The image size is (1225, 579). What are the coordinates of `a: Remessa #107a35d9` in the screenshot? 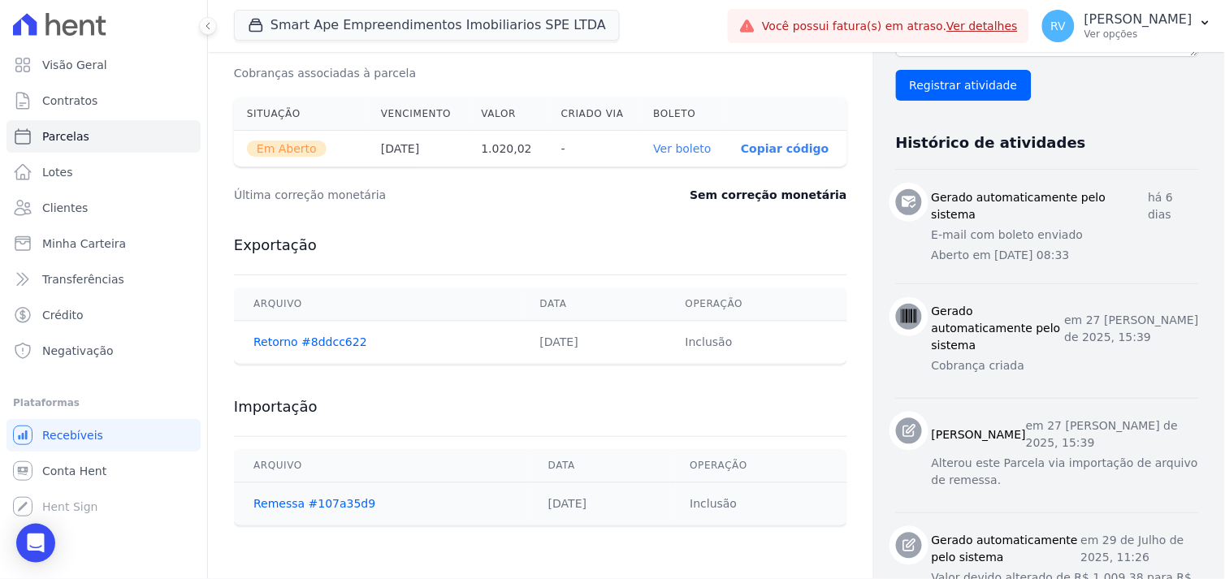 It's located at (314, 505).